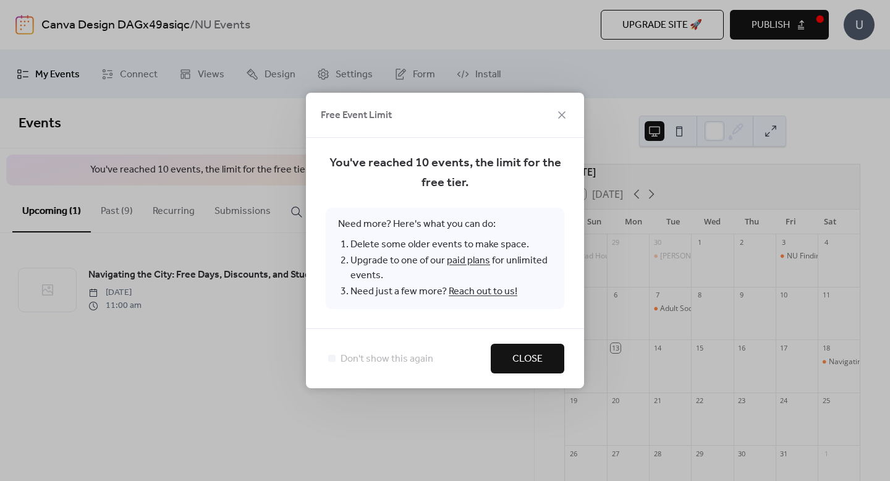 This screenshot has width=890, height=481. What do you see at coordinates (527, 358) in the screenshot?
I see `button: Close` at bounding box center [527, 358].